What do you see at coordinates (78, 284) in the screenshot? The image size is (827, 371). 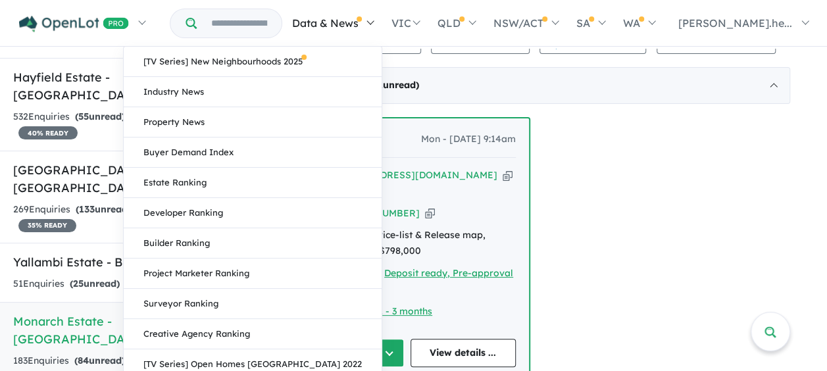 I see `span: 25` at bounding box center [78, 284].